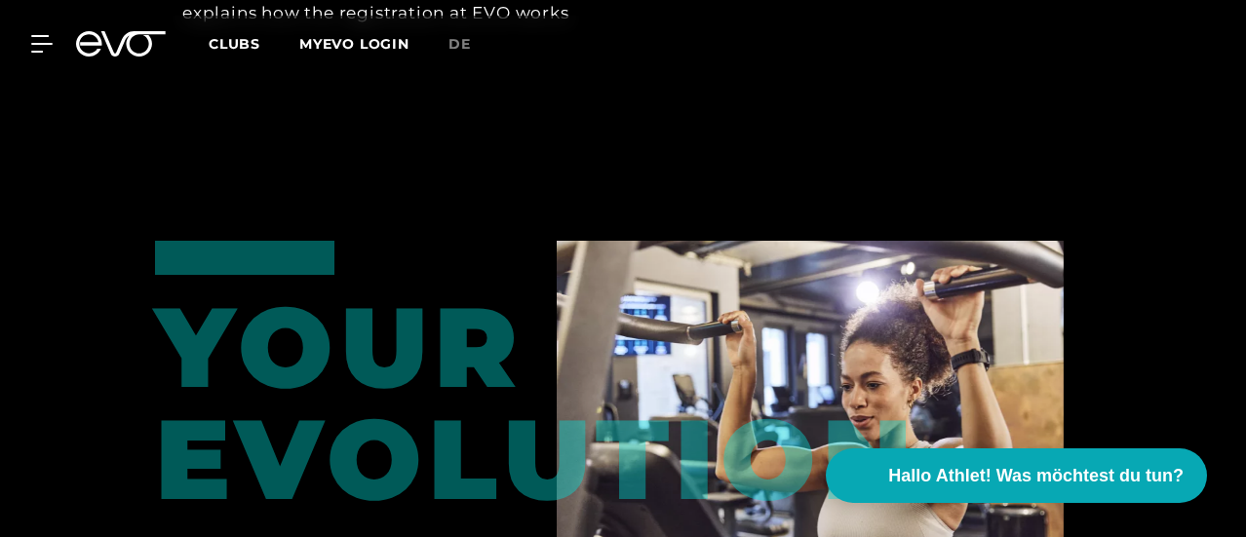  I want to click on a: de, so click(471, 44).